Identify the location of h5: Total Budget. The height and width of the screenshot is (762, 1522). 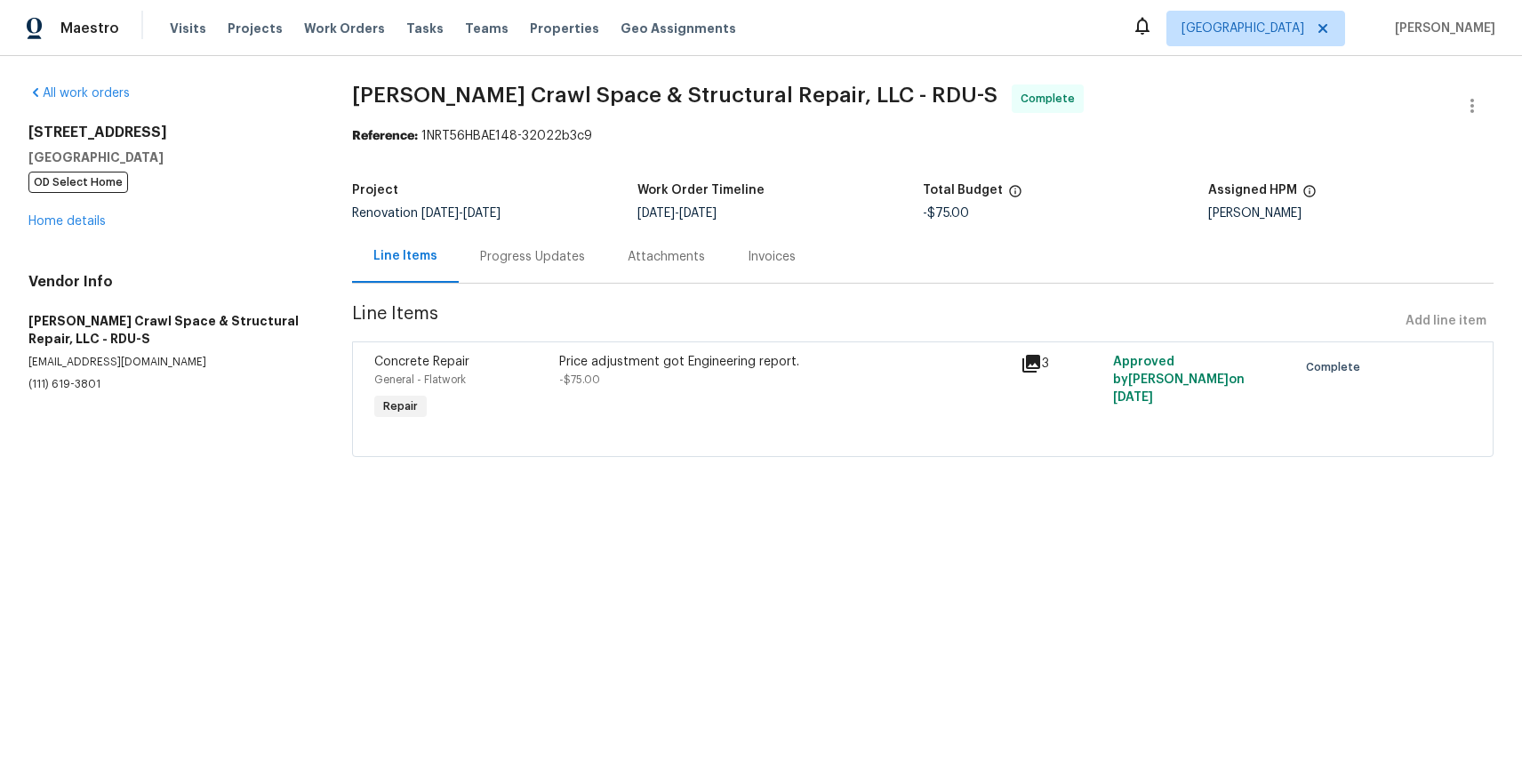
(963, 190).